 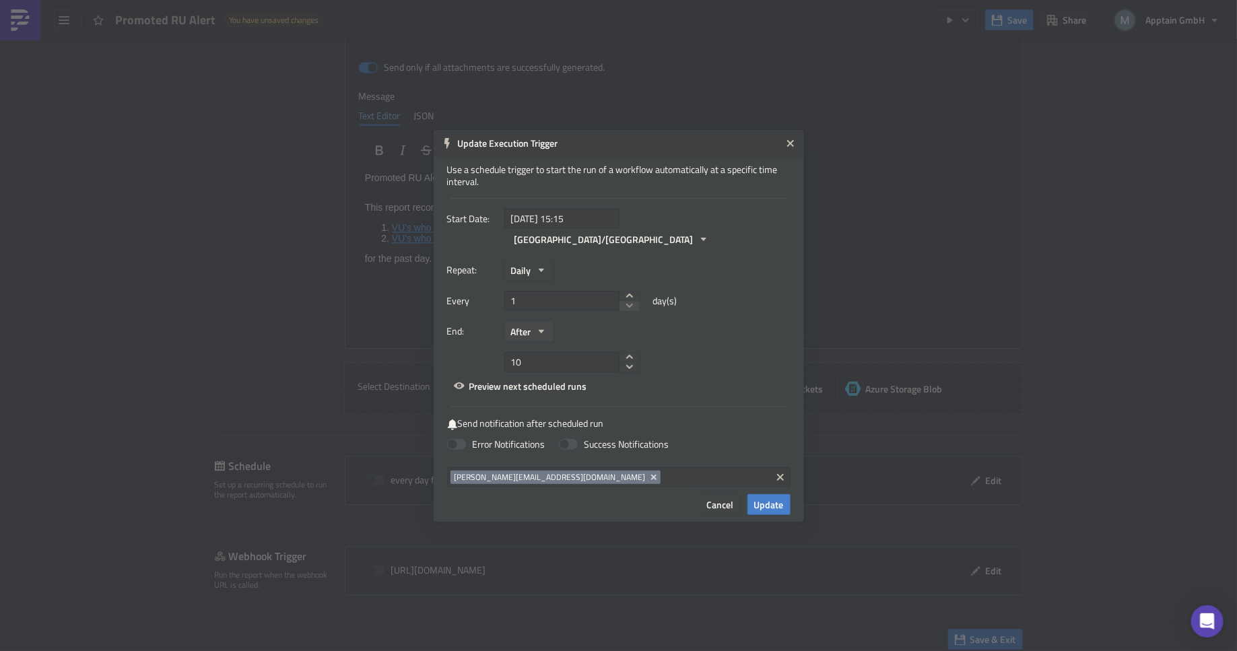 I want to click on button: Daily, so click(x=529, y=270).